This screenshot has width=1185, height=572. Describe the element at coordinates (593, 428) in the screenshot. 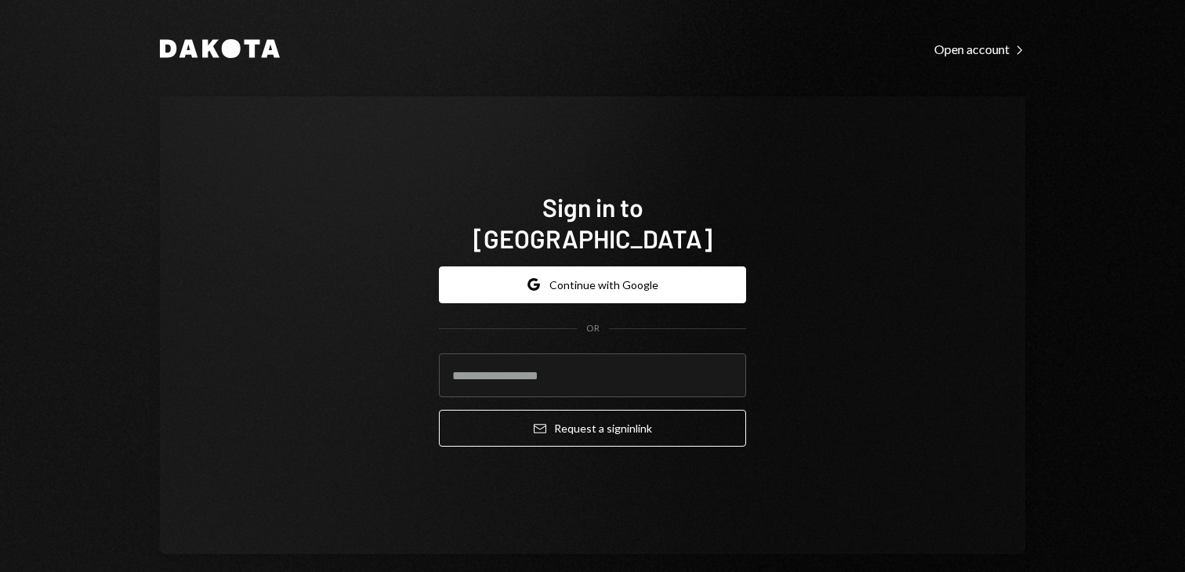

I see `button: Request a signinlink` at that location.